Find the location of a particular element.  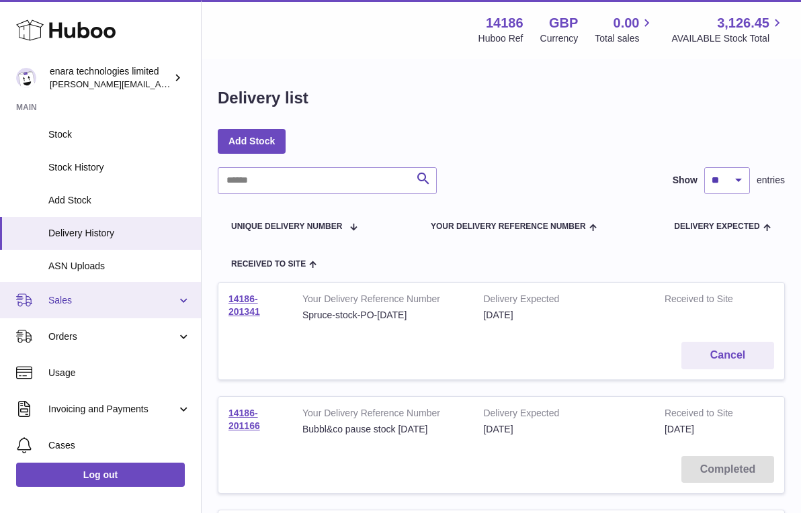

a: Log out is located at coordinates (100, 475).